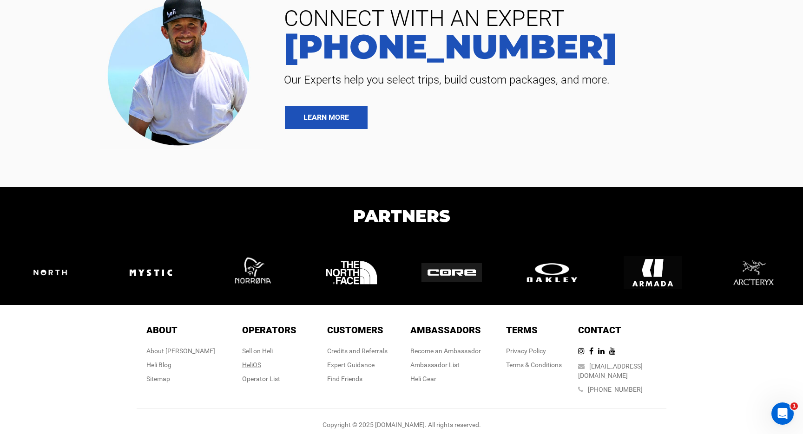  I want to click on a: Privacy Policy, so click(526, 351).